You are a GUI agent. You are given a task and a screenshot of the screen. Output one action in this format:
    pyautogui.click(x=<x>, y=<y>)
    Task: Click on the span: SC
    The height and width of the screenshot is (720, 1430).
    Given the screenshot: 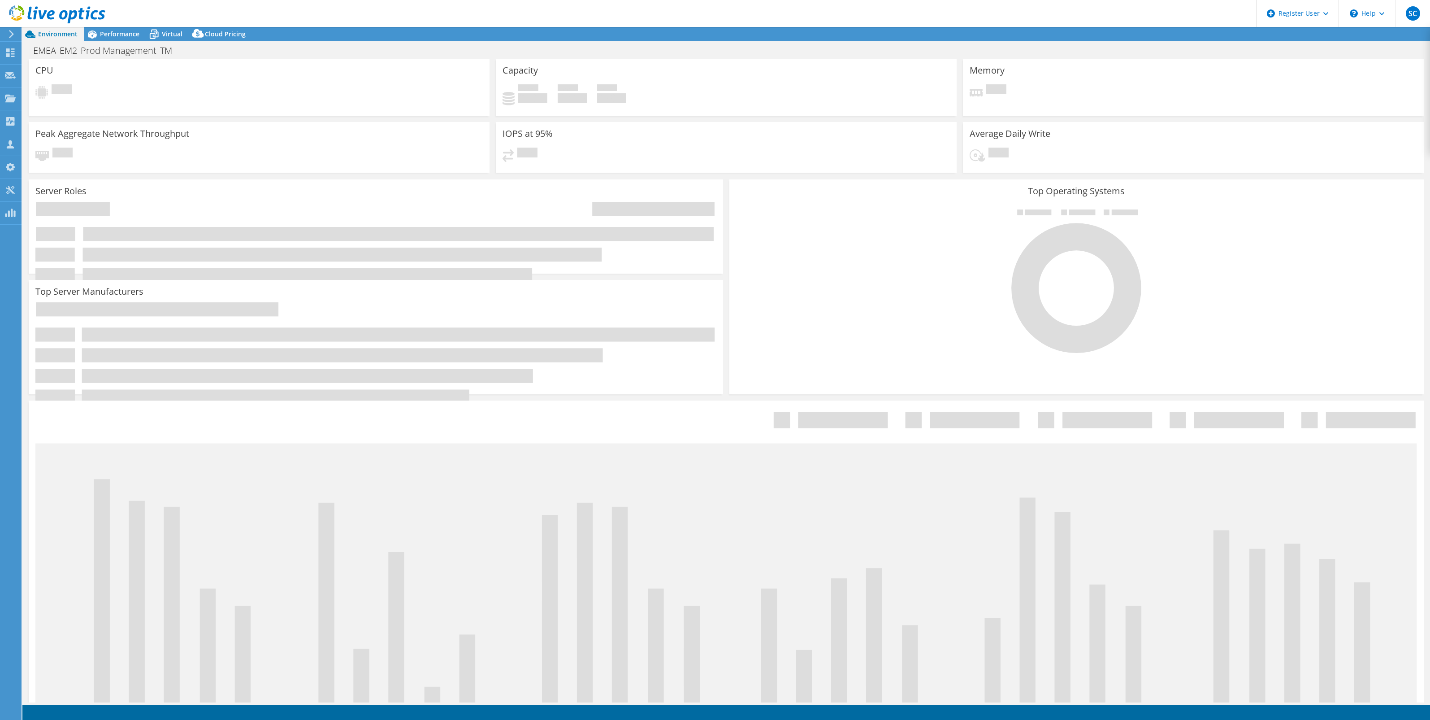 What is the action you would take?
    pyautogui.click(x=1413, y=13)
    